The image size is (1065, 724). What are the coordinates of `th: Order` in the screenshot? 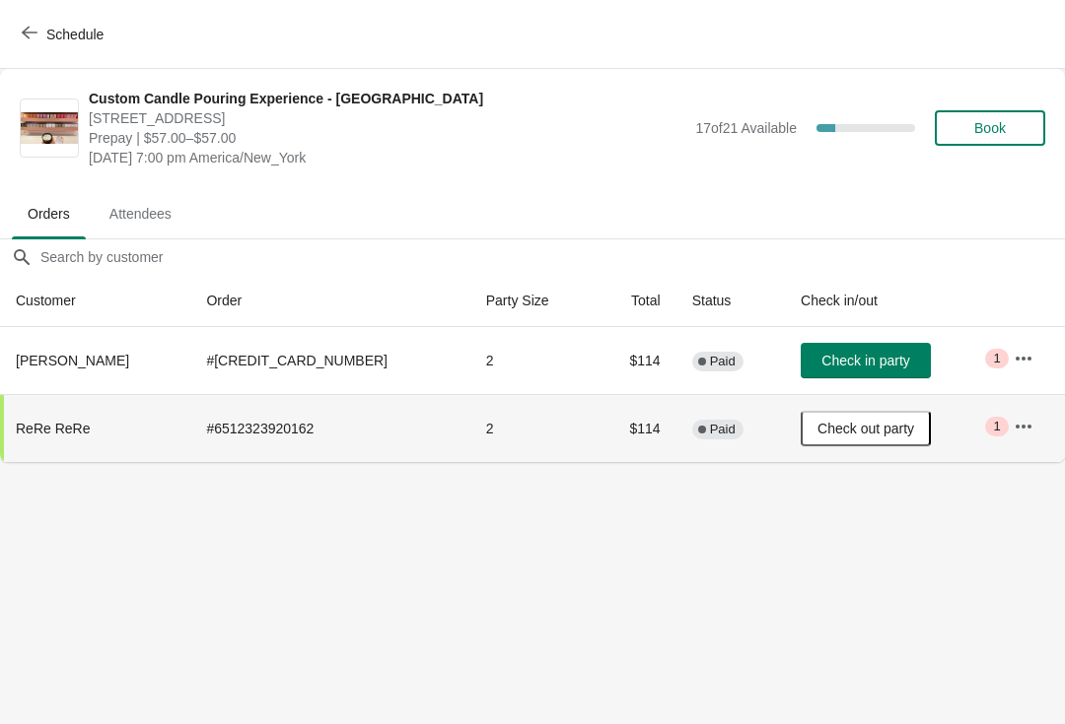 It's located at (329, 301).